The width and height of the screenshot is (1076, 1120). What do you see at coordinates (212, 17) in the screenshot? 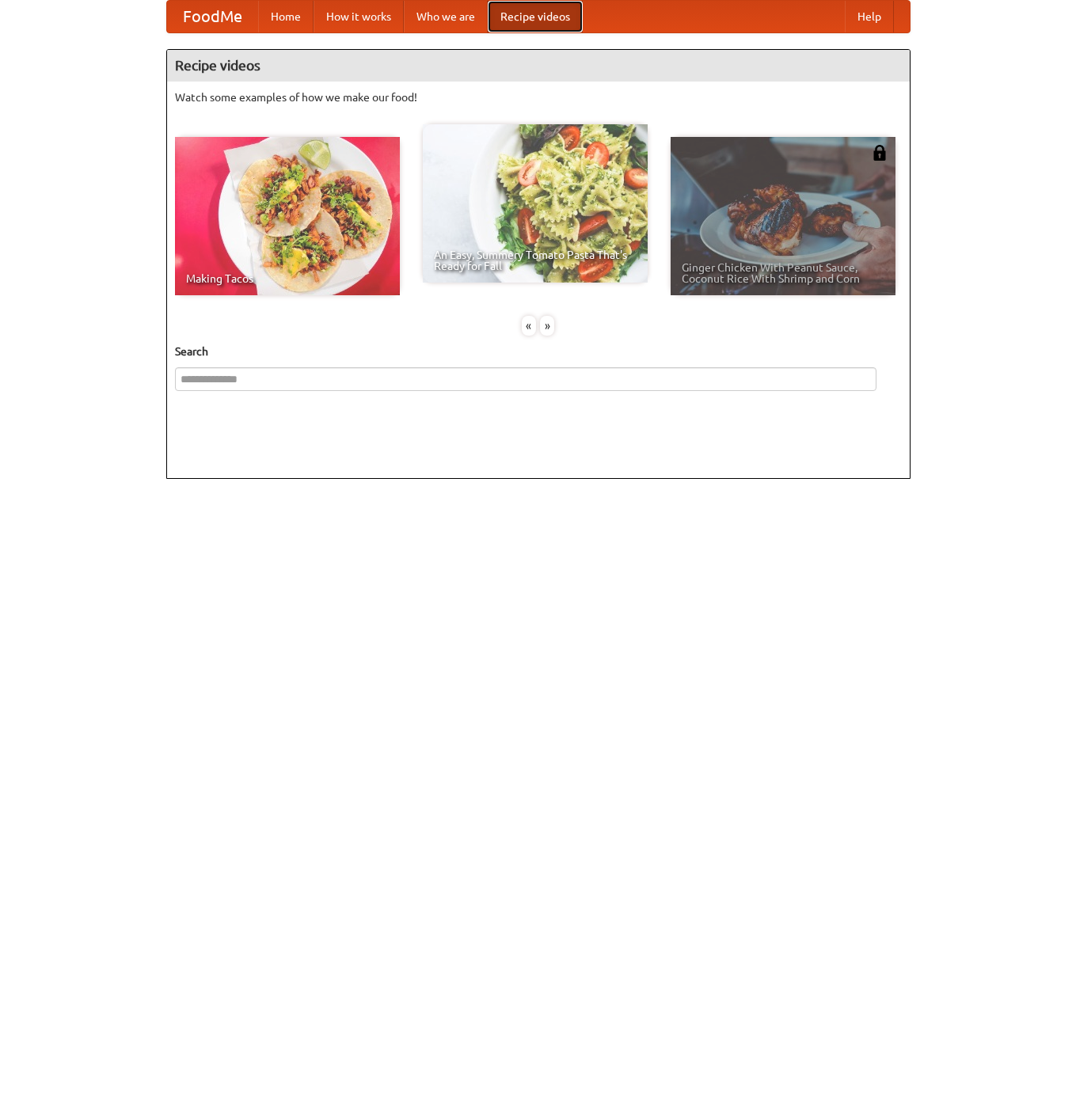
I see `a: FoodMe` at bounding box center [212, 17].